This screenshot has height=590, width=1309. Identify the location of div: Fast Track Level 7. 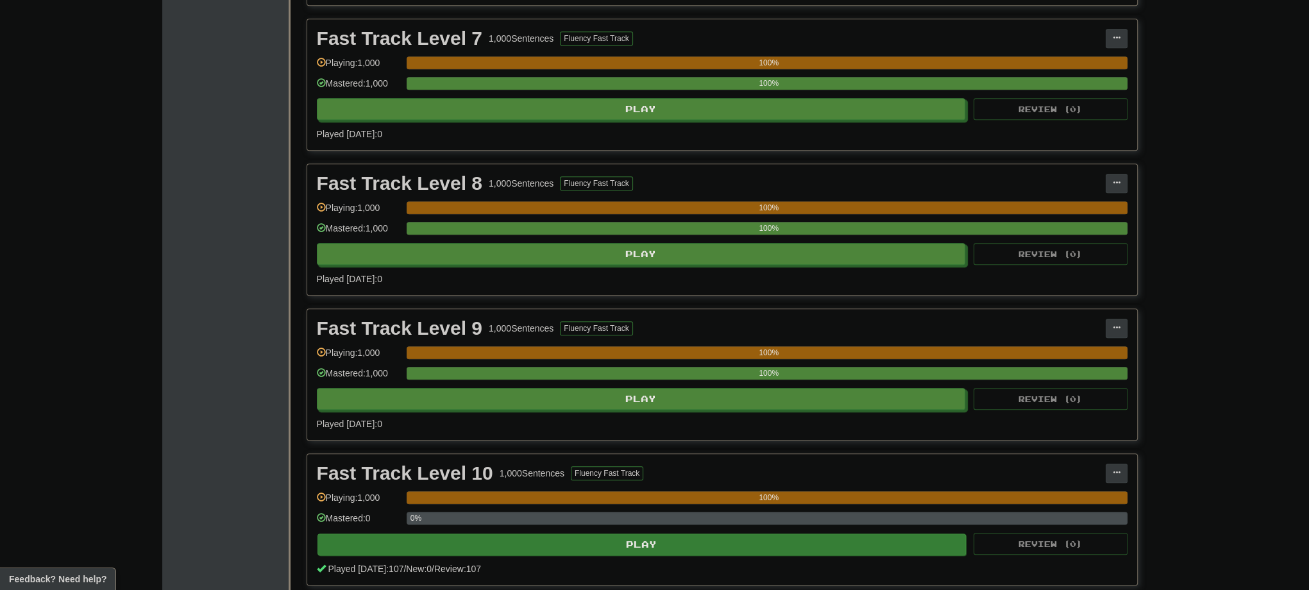
(400, 38).